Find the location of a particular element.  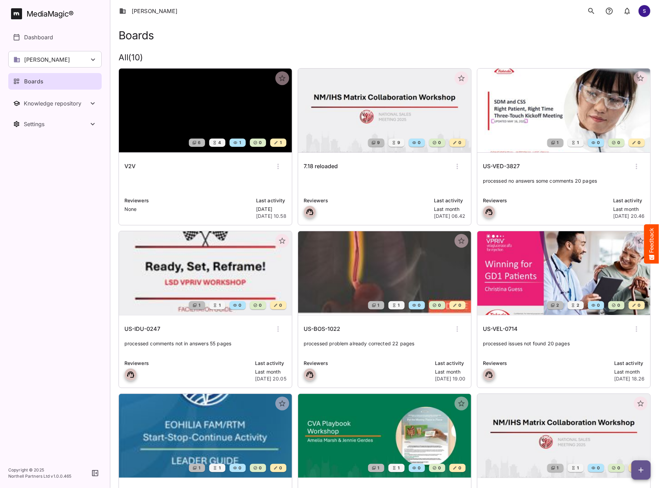

h2: All ( 10 ) is located at coordinates (385, 58).